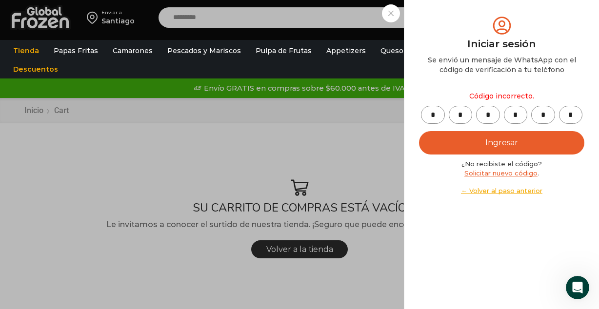  What do you see at coordinates (346, 51) in the screenshot?
I see `a: Appetizers` at bounding box center [346, 51].